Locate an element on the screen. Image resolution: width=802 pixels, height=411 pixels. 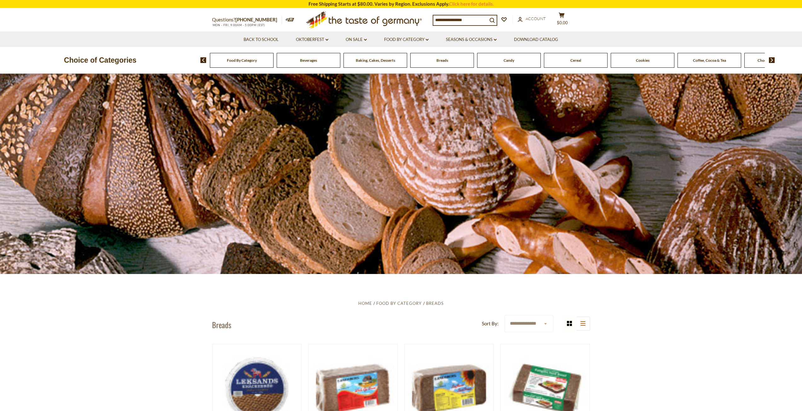
span: Cereal is located at coordinates (576, 60).